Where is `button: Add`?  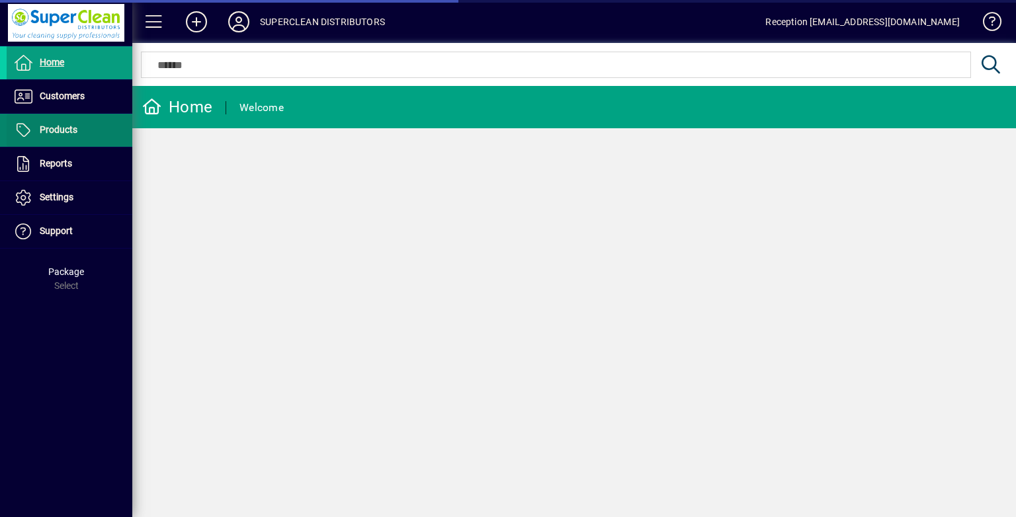 button: Add is located at coordinates (196, 22).